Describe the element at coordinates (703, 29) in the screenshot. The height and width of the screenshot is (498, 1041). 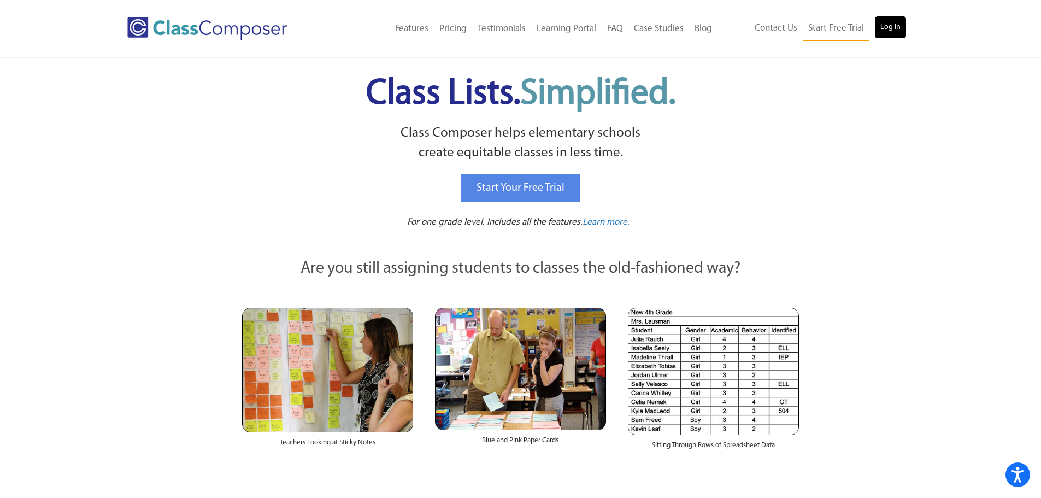
I see `a: Blog` at that location.